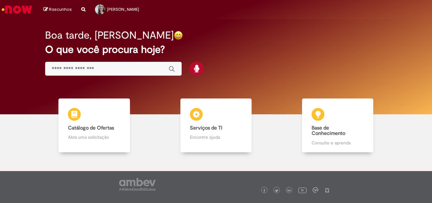  I want to click on a: Serviços de TI Encontre ajuda, so click(216, 126).